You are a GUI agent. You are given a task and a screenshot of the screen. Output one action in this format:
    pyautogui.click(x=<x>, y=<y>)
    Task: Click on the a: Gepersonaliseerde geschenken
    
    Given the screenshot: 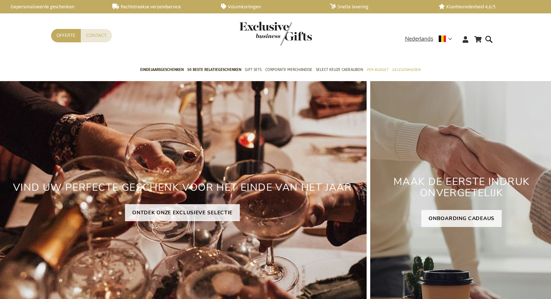 What is the action you would take?
    pyautogui.click(x=52, y=7)
    